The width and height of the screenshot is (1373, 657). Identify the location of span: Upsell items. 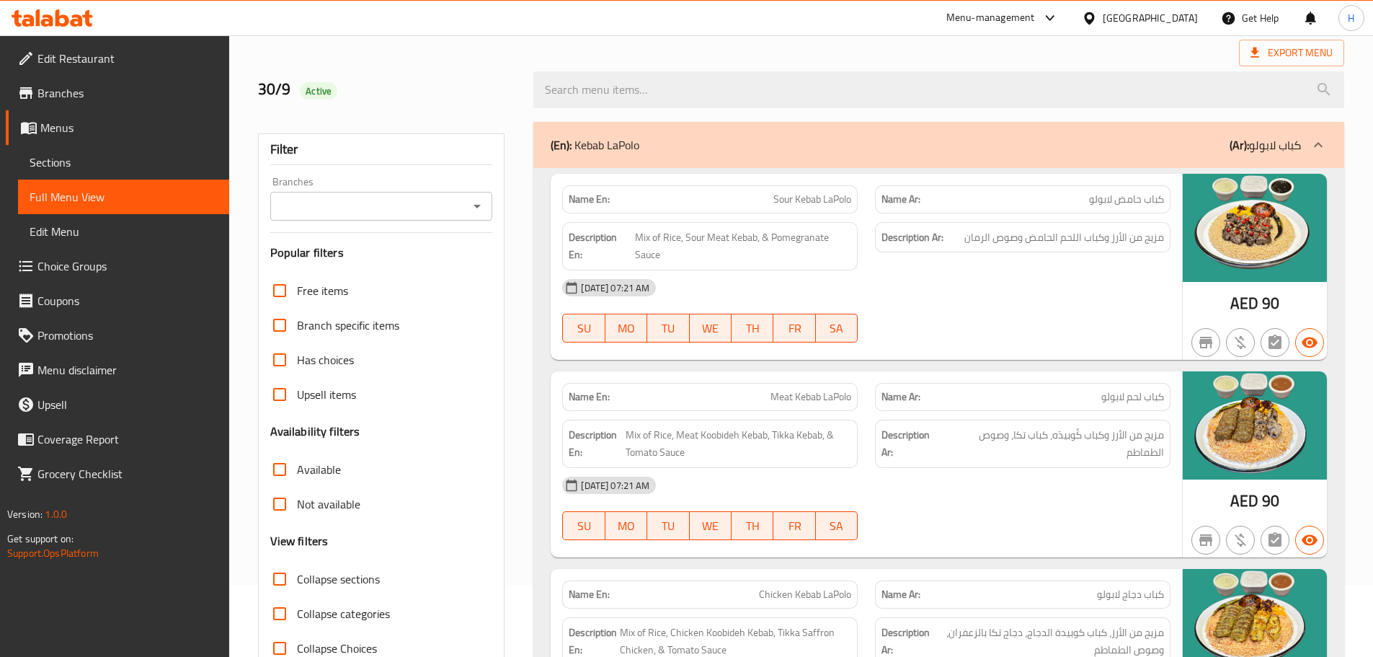
(326, 394).